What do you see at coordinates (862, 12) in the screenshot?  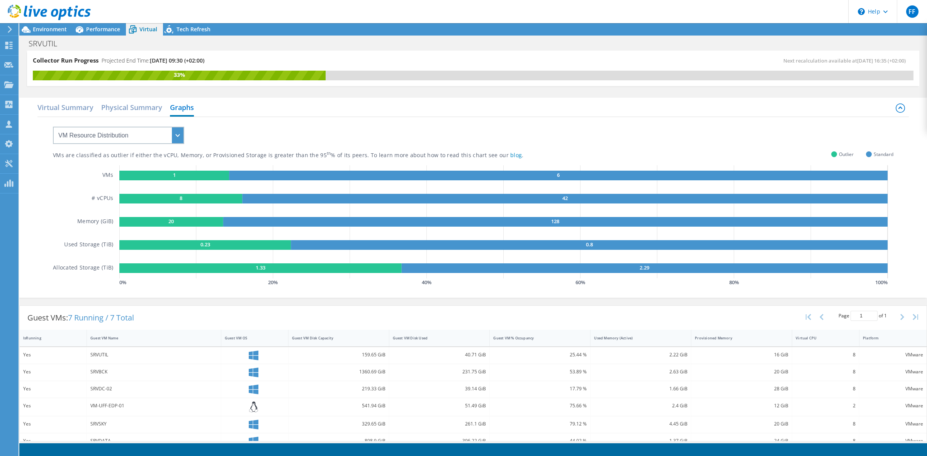 I see `svg: \n` at bounding box center [862, 12].